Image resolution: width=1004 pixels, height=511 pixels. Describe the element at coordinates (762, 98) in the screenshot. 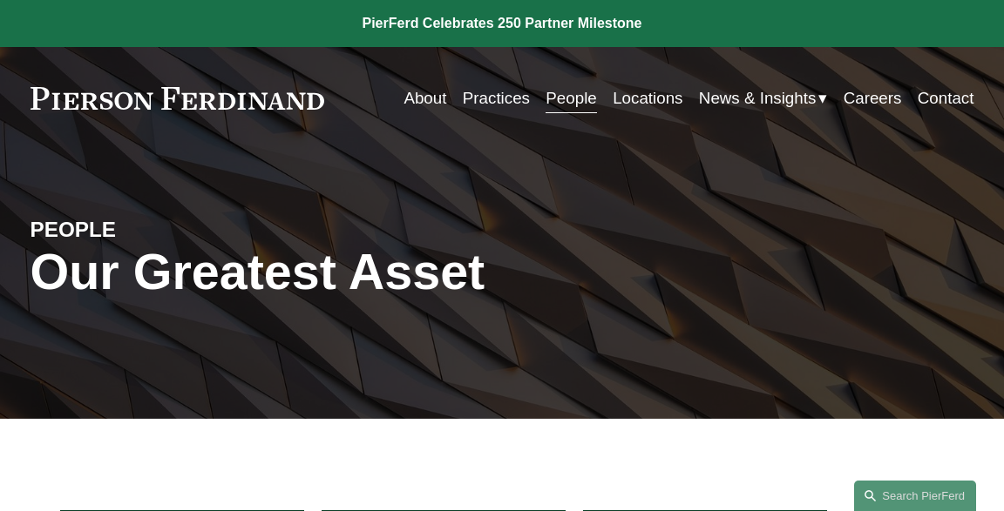

I see `a: folder dropdown` at that location.